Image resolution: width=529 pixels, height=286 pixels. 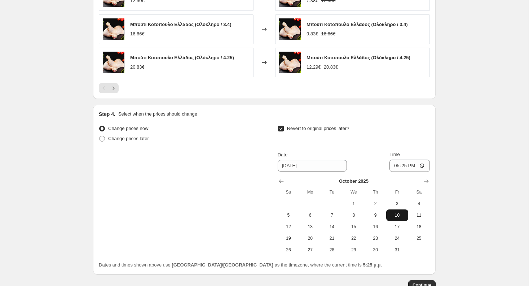 What do you see at coordinates (375, 238) in the screenshot?
I see `span: 23` at bounding box center [375, 238].